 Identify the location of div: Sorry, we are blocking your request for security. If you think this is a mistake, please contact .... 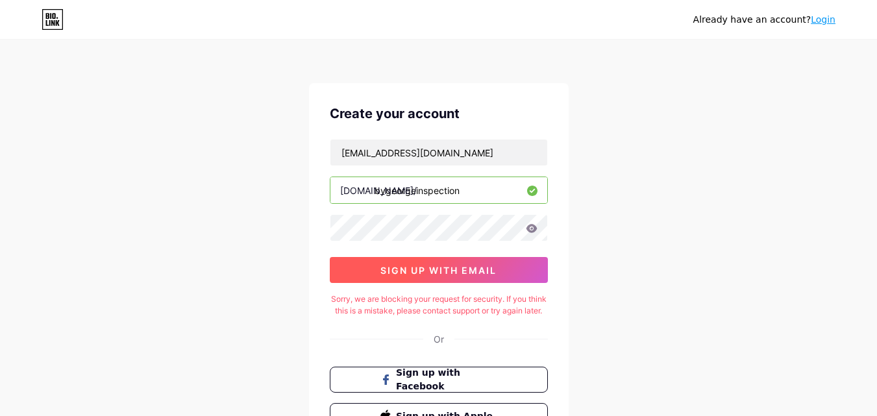
(439, 305).